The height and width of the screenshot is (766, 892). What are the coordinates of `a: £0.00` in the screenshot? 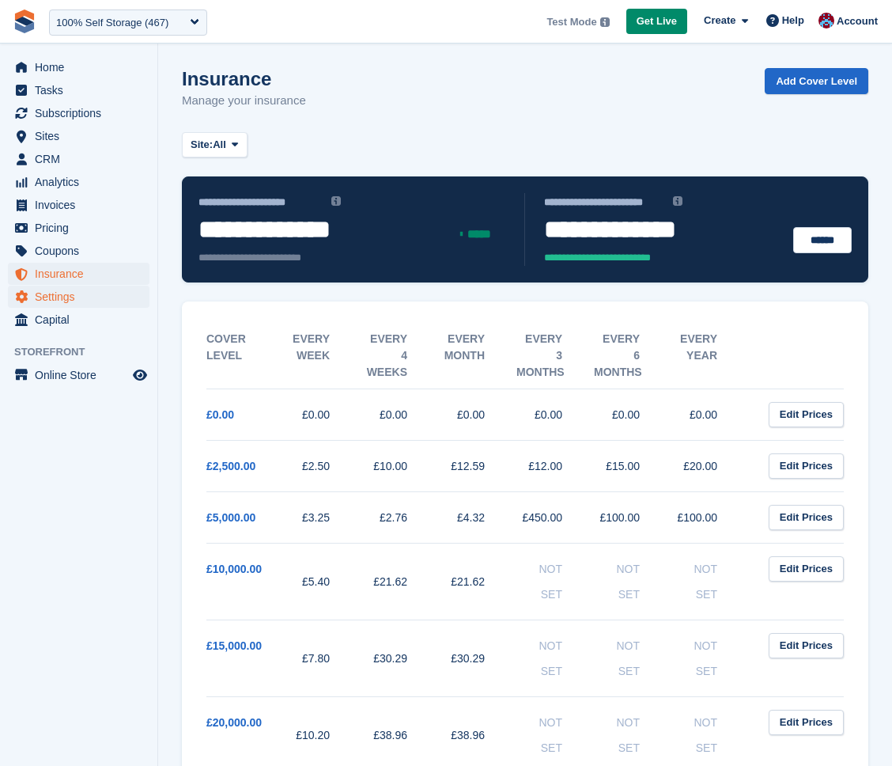 It's located at (220, 414).